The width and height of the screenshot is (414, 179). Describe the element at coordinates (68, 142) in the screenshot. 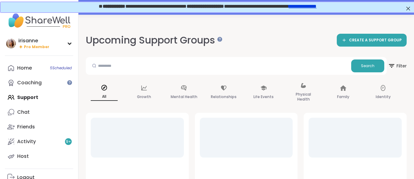

I see `span: 9 +` at that location.